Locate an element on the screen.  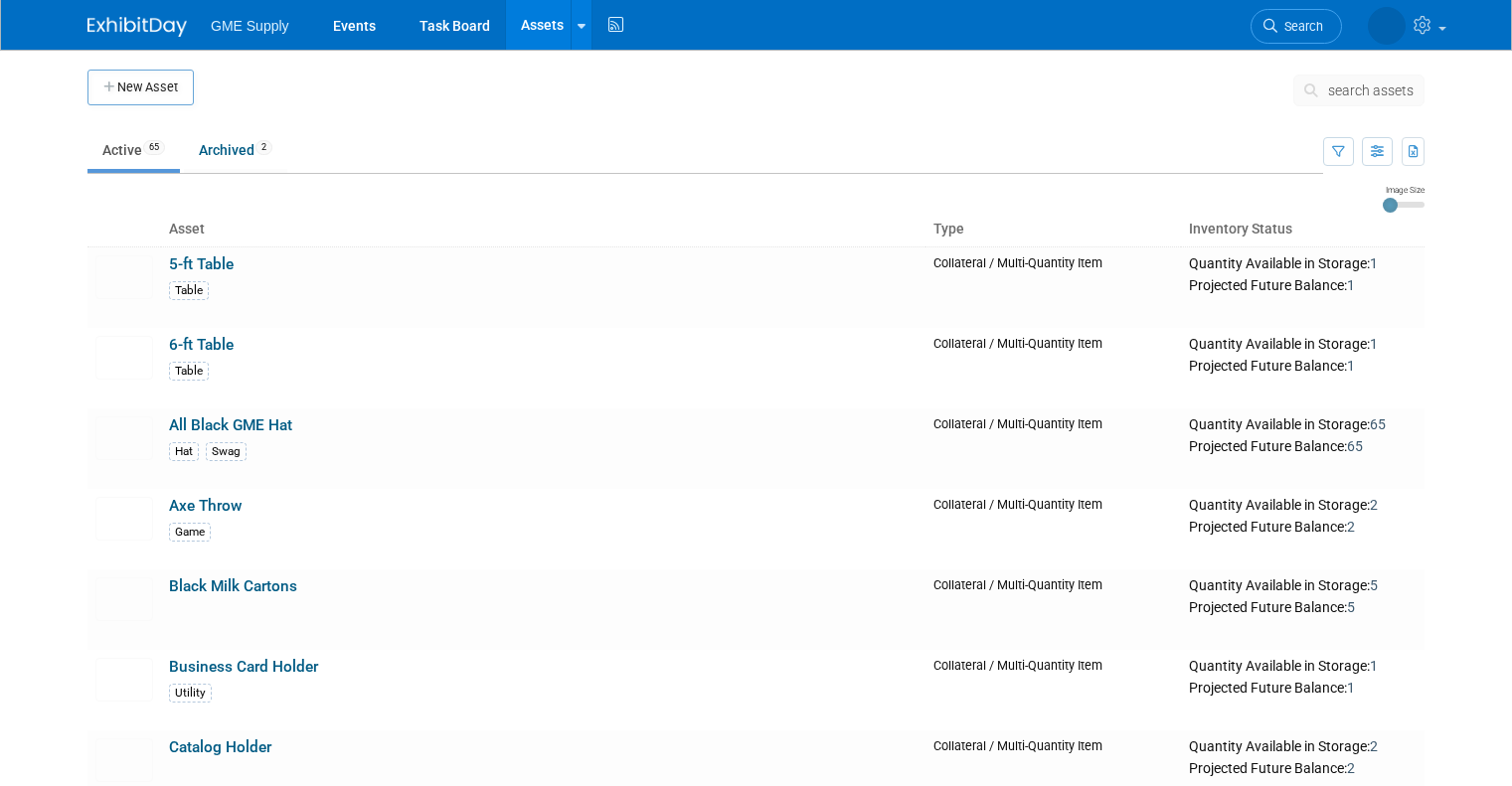
th: Type is located at coordinates (1052, 229).